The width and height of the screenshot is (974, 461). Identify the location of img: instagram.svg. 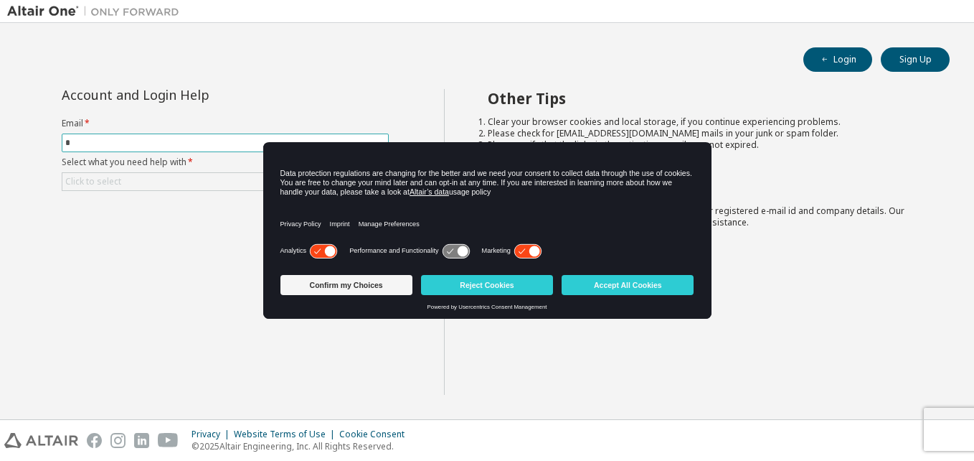
(118, 440).